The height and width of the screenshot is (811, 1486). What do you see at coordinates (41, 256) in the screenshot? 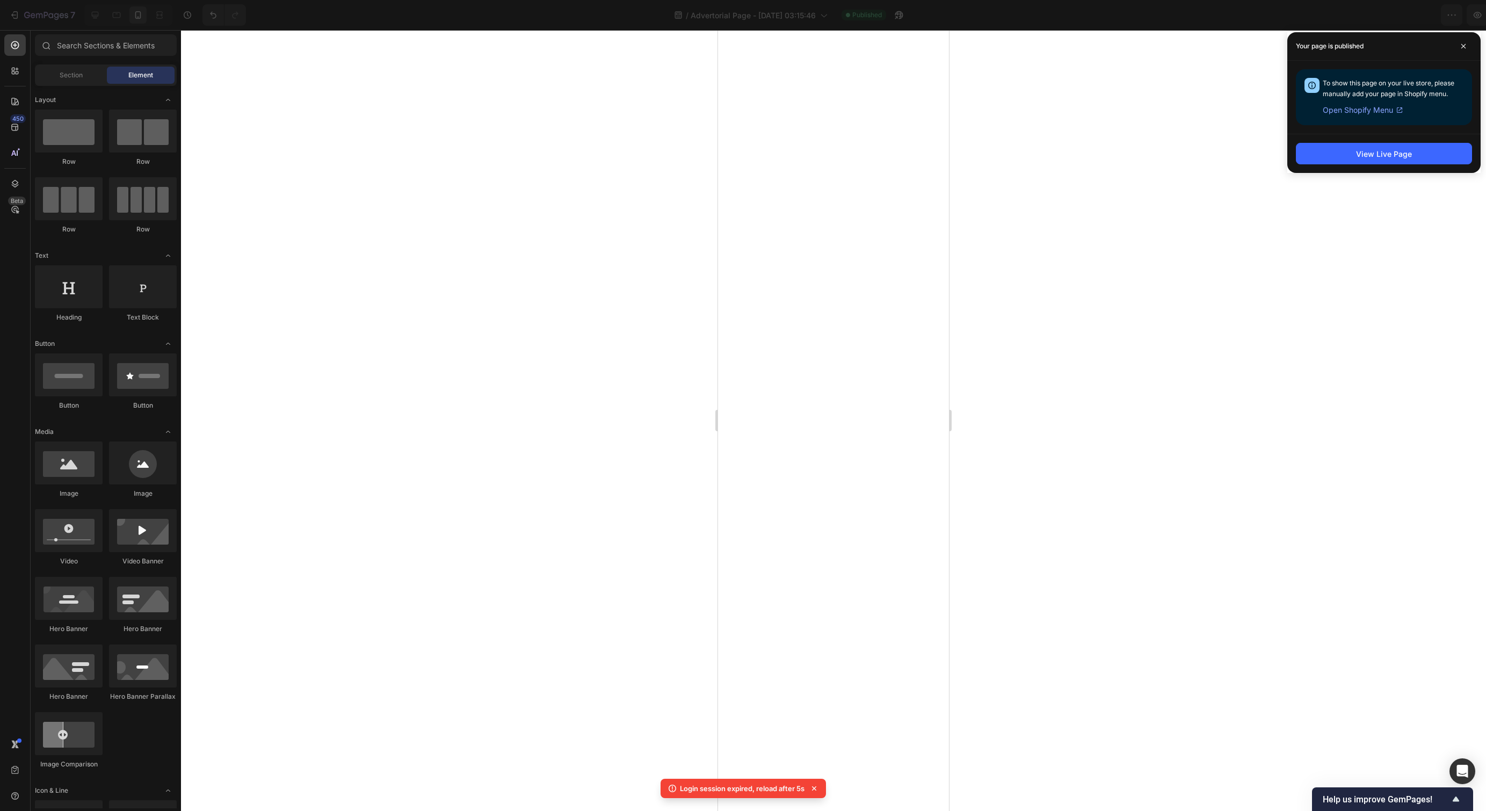
I see `span: Text` at bounding box center [41, 256].